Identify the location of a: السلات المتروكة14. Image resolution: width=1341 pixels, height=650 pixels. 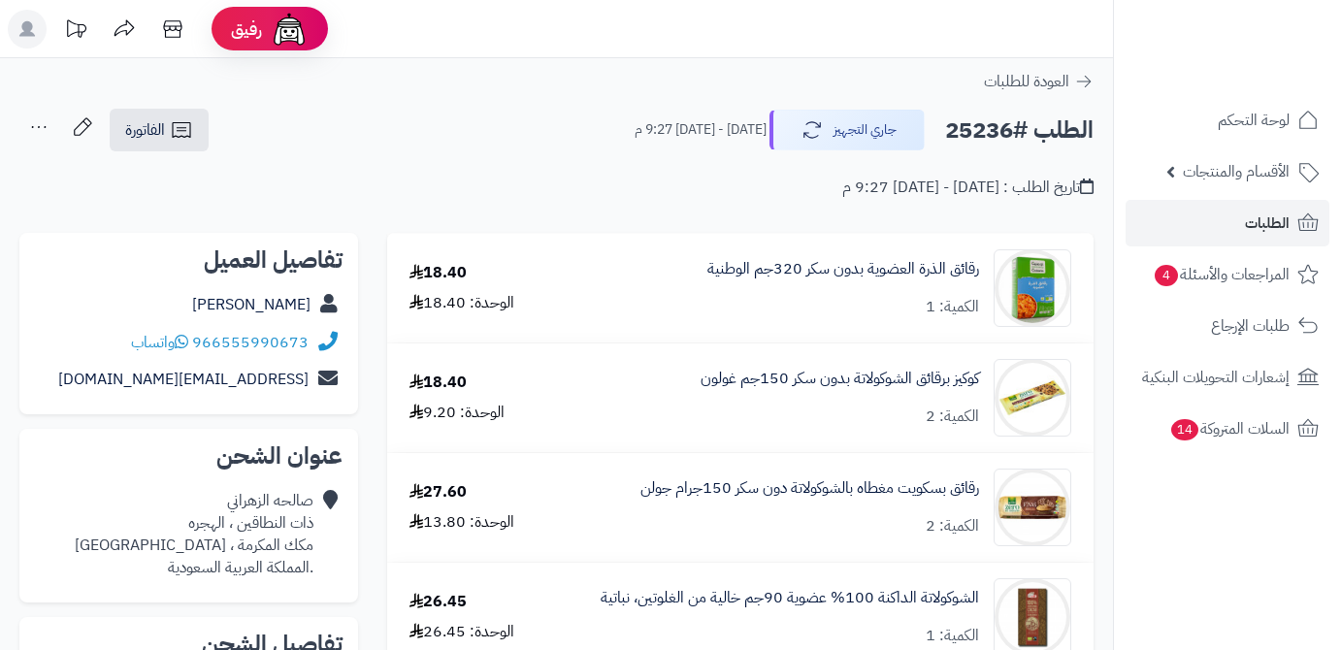
(1227, 429).